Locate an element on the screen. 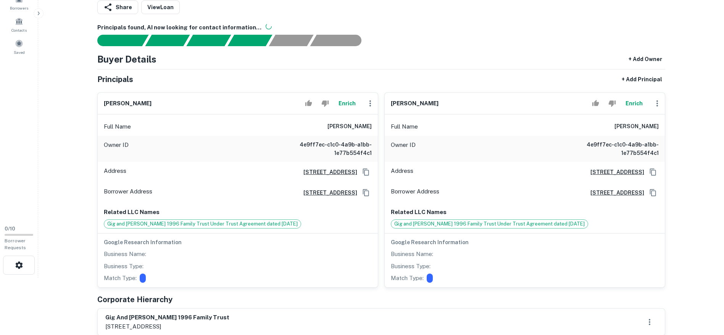  button: + Add Principal is located at coordinates (642, 79).